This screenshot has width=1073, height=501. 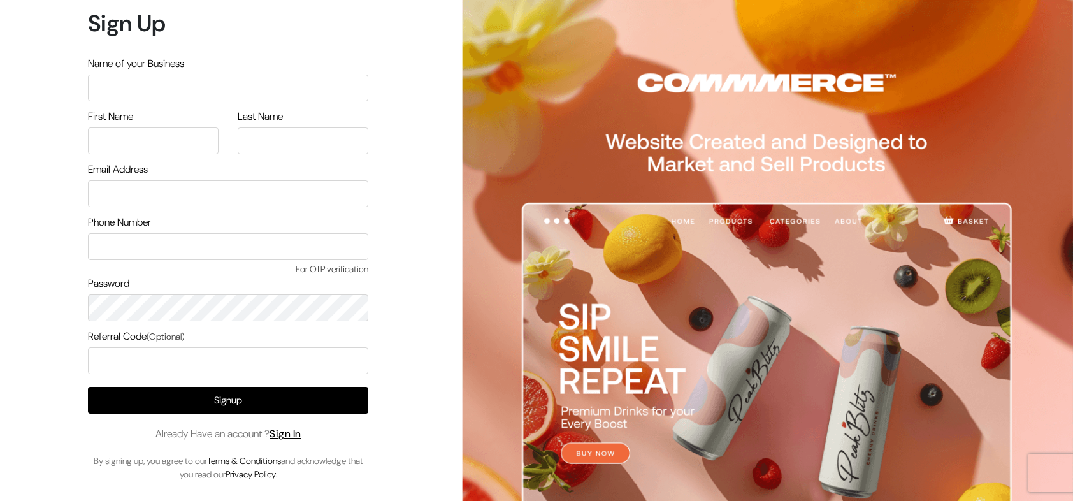 What do you see at coordinates (228, 23) in the screenshot?
I see `h1: Sign Up` at bounding box center [228, 23].